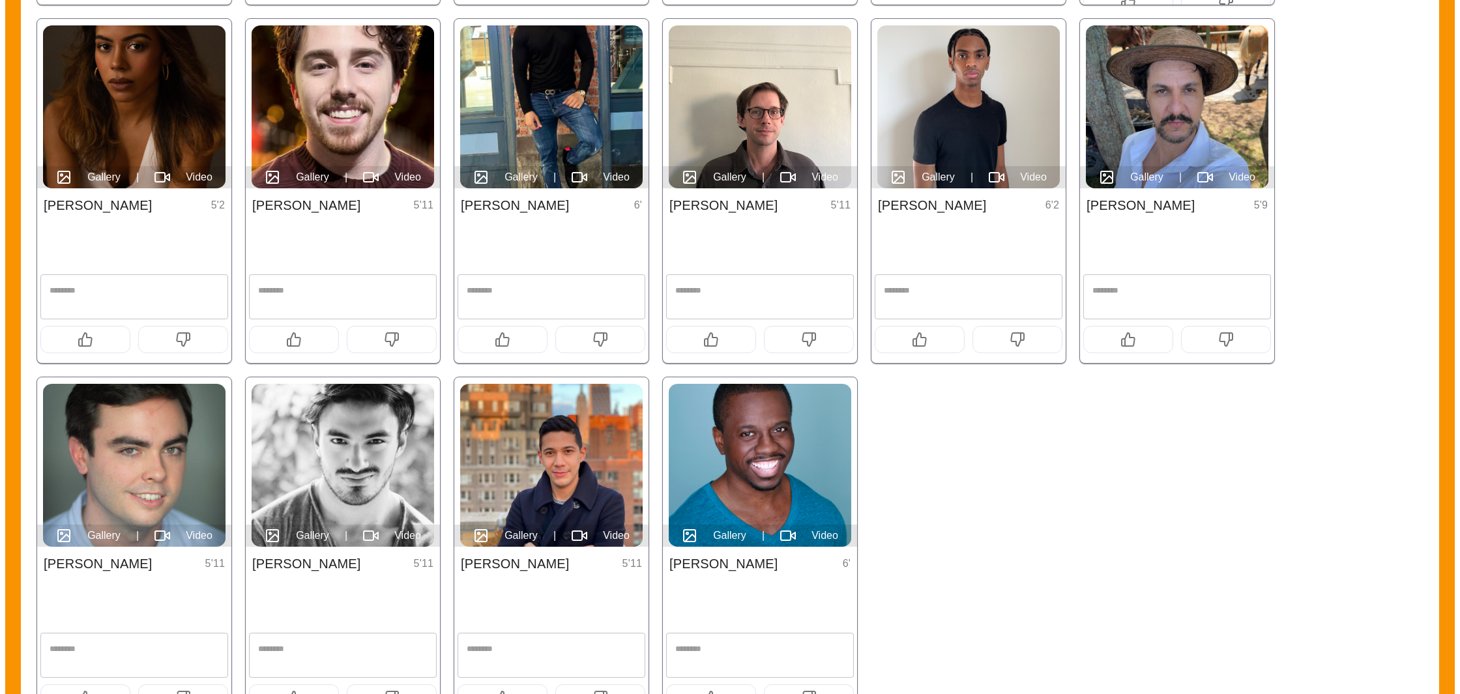 This screenshot has width=1460, height=694. What do you see at coordinates (218, 205) in the screenshot?
I see `p: 5 ' 2` at bounding box center [218, 205].